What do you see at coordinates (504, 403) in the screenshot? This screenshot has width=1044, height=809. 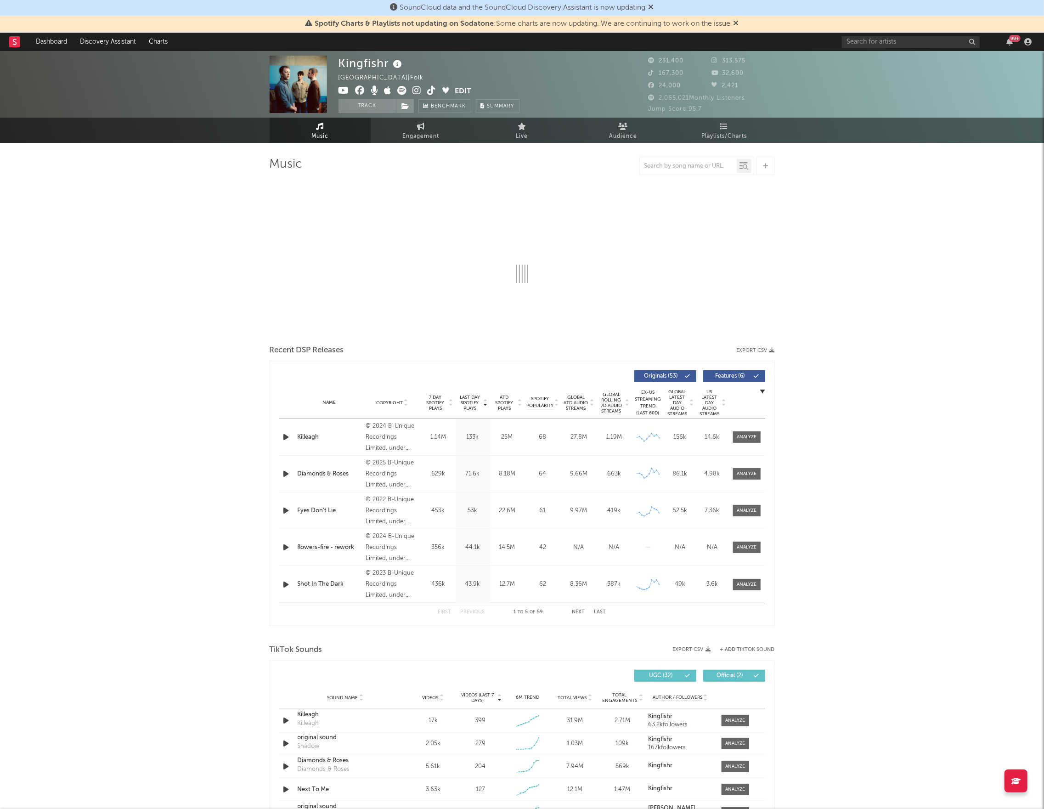 I see `span: ATD Spotify Plays` at bounding box center [504, 403].